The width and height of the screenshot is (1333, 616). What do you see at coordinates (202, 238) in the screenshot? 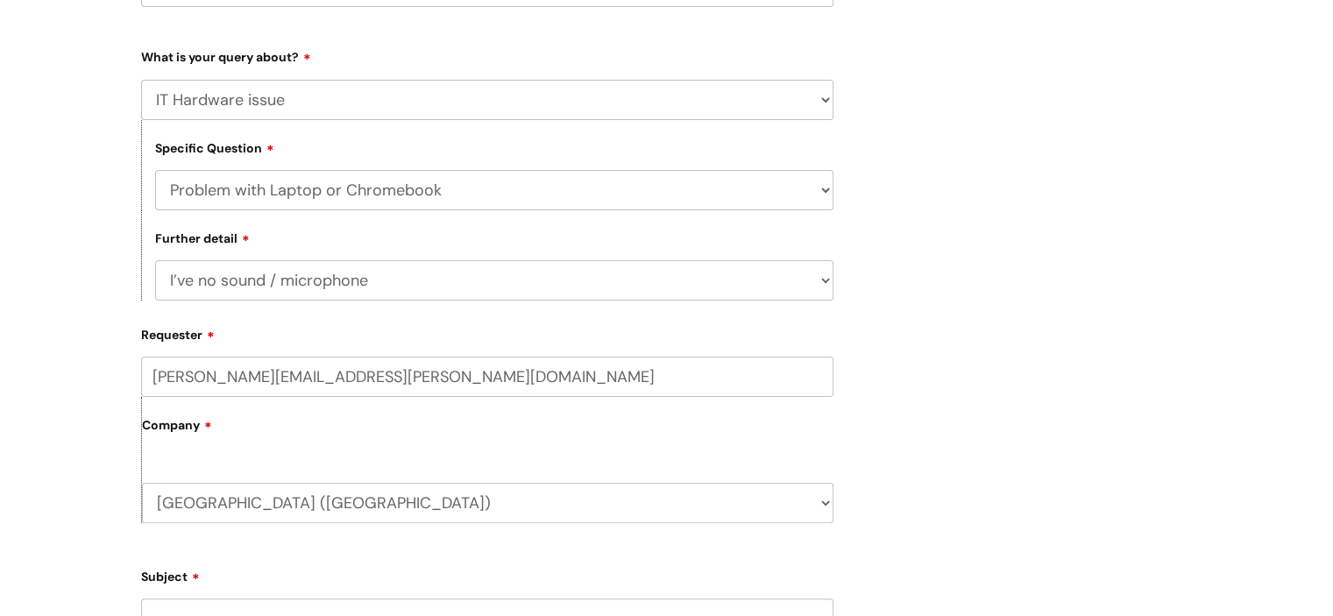
I see `label: Further detail` at bounding box center [202, 238].